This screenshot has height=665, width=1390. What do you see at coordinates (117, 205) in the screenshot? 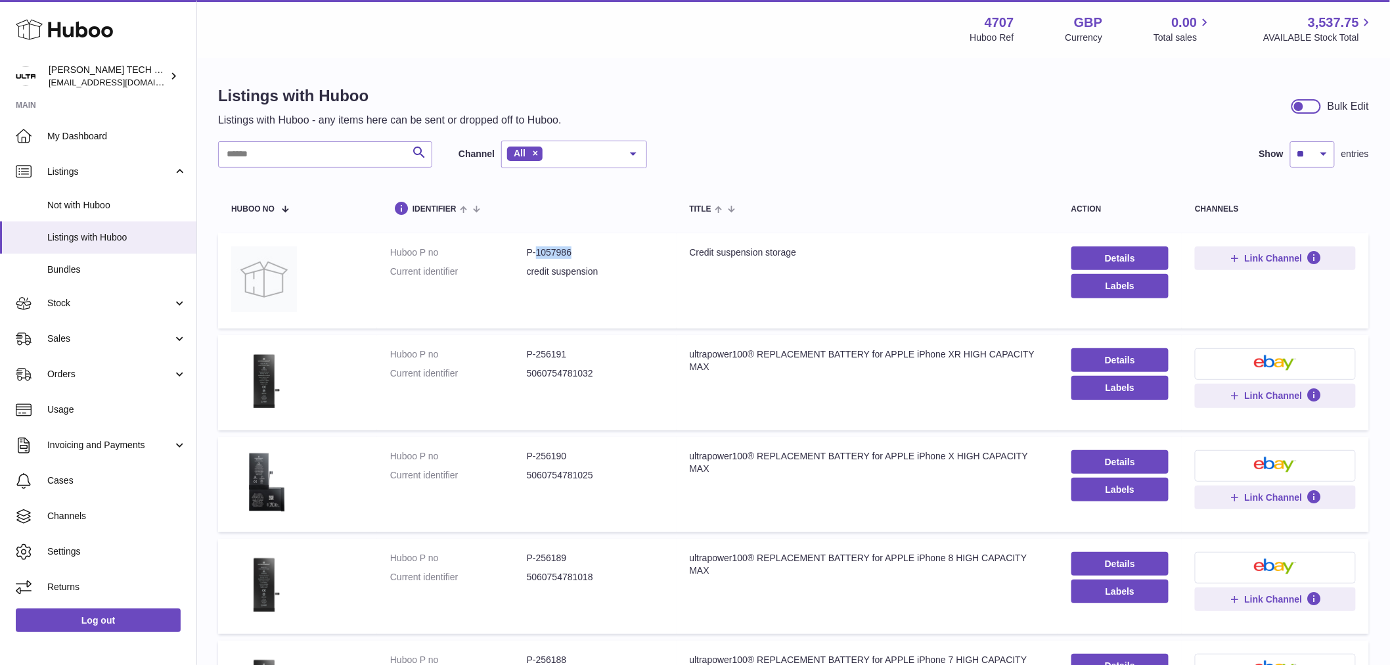
I see `span: Not with Huboo` at bounding box center [117, 205].